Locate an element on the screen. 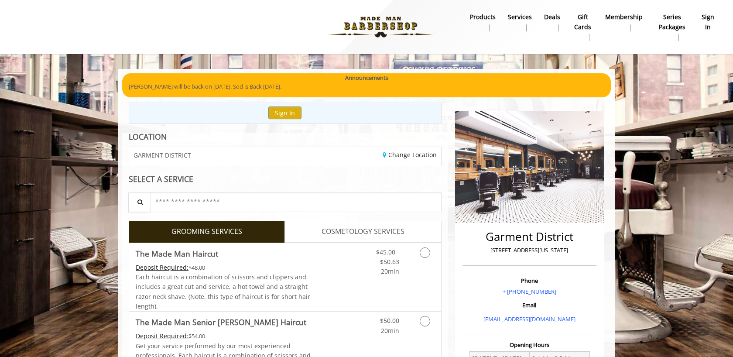  a: MembershipMembership is located at coordinates (624, 22).